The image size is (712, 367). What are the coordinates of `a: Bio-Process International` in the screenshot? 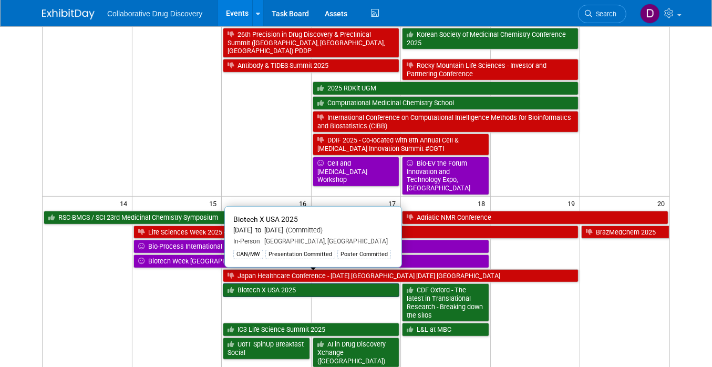 It's located at (311, 246).